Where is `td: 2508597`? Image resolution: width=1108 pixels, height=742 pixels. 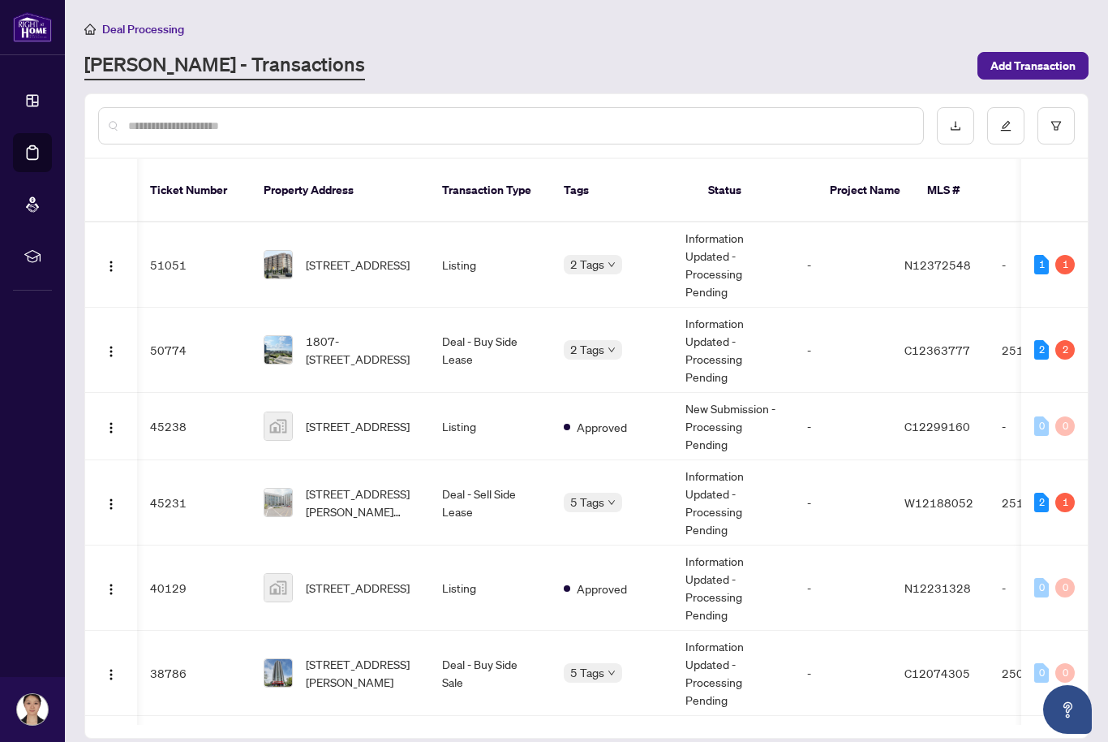
td: 2508597 is located at coordinates (1046, 673).